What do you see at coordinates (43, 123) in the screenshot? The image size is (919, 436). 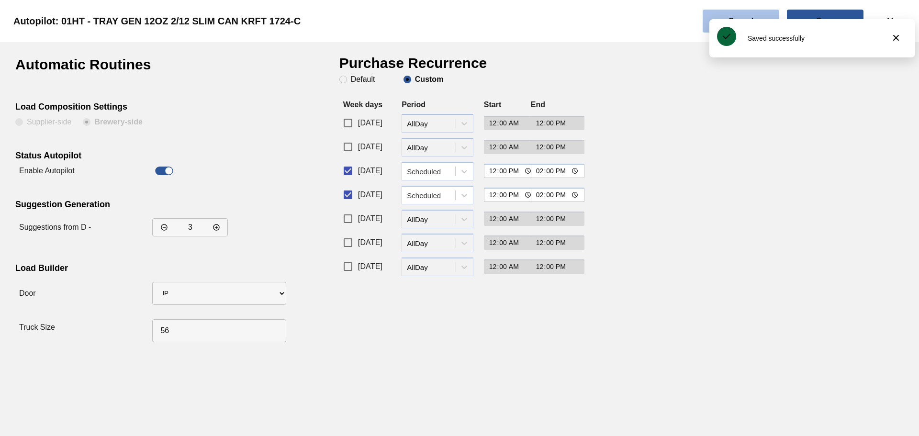 I see `clb-radio-button: Supplier-side` at bounding box center [43, 123].